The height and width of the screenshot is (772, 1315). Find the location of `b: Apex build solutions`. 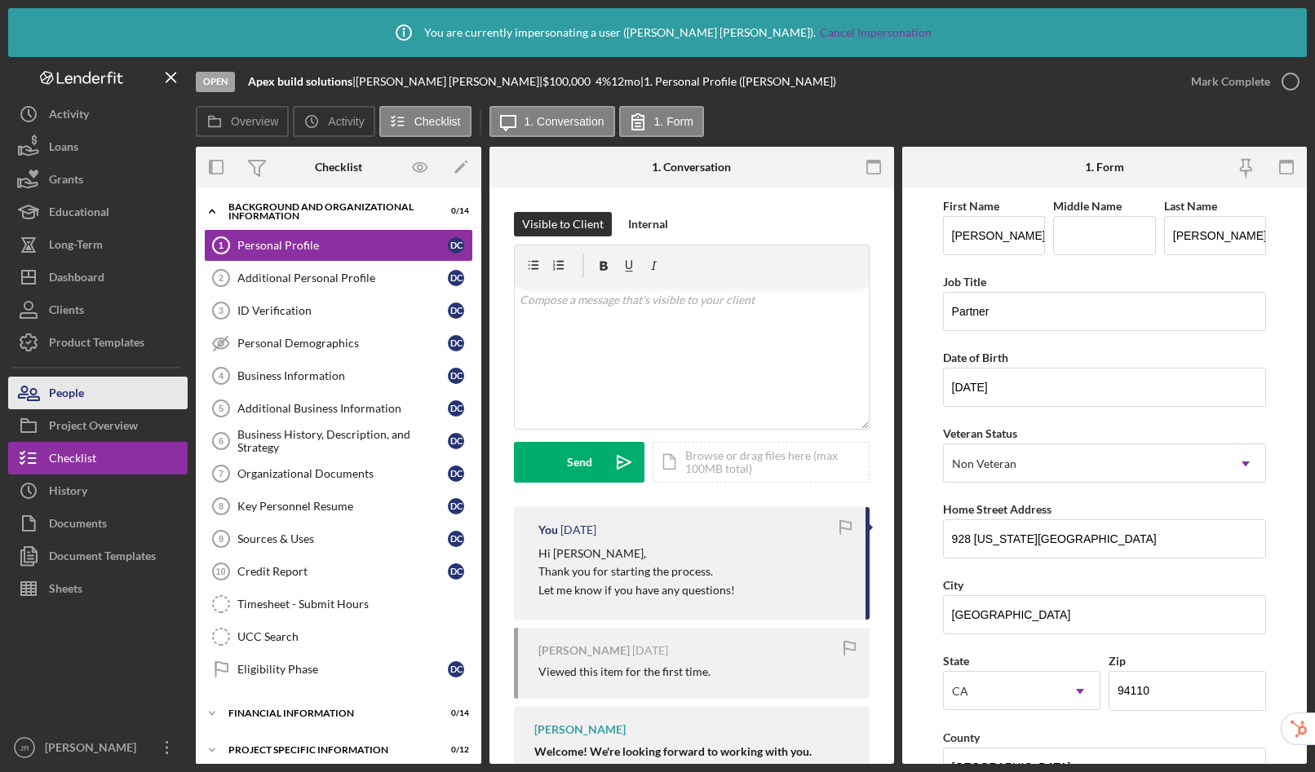

b: Apex build solutions is located at coordinates (300, 81).